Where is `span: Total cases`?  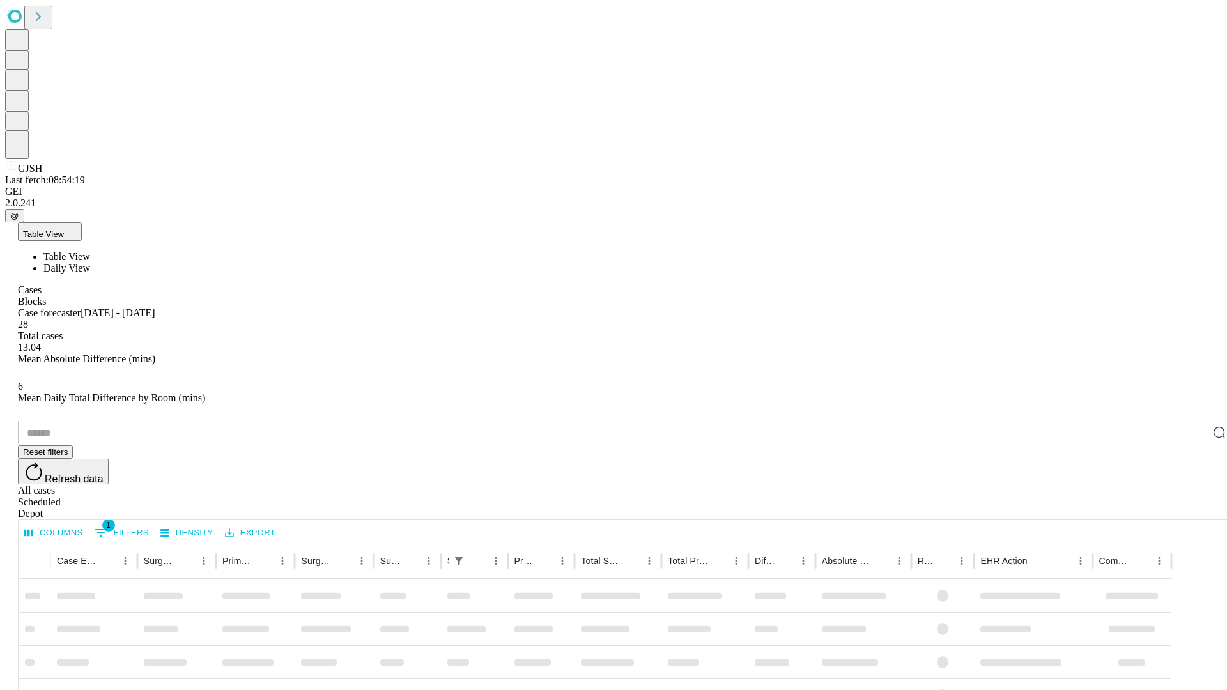
span: Total cases is located at coordinates (40, 336).